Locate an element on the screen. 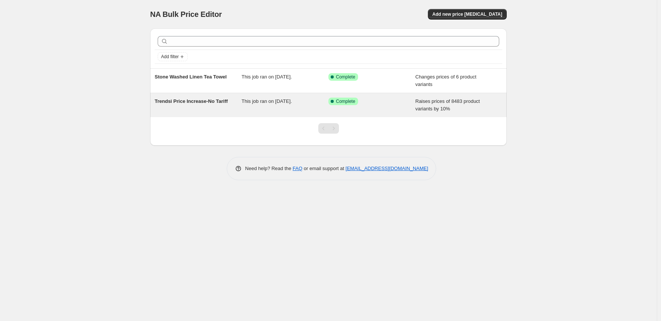 Image resolution: width=661 pixels, height=321 pixels. span: Trendsi Price Increase-No Tariff is located at coordinates (191, 101).